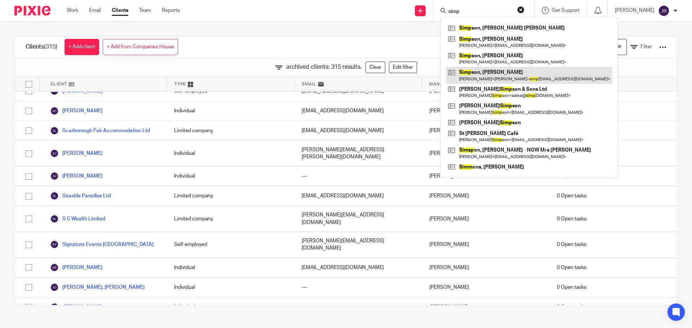  What do you see at coordinates (309, 84) in the screenshot?
I see `span: Email` at bounding box center [309, 84].